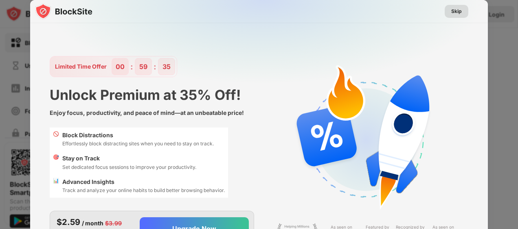 Image resolution: width=518 pixels, height=229 pixels. What do you see at coordinates (143, 190) in the screenshot?
I see `div: Track and analyze your online habits to build better browsing behavior.` at bounding box center [143, 190].